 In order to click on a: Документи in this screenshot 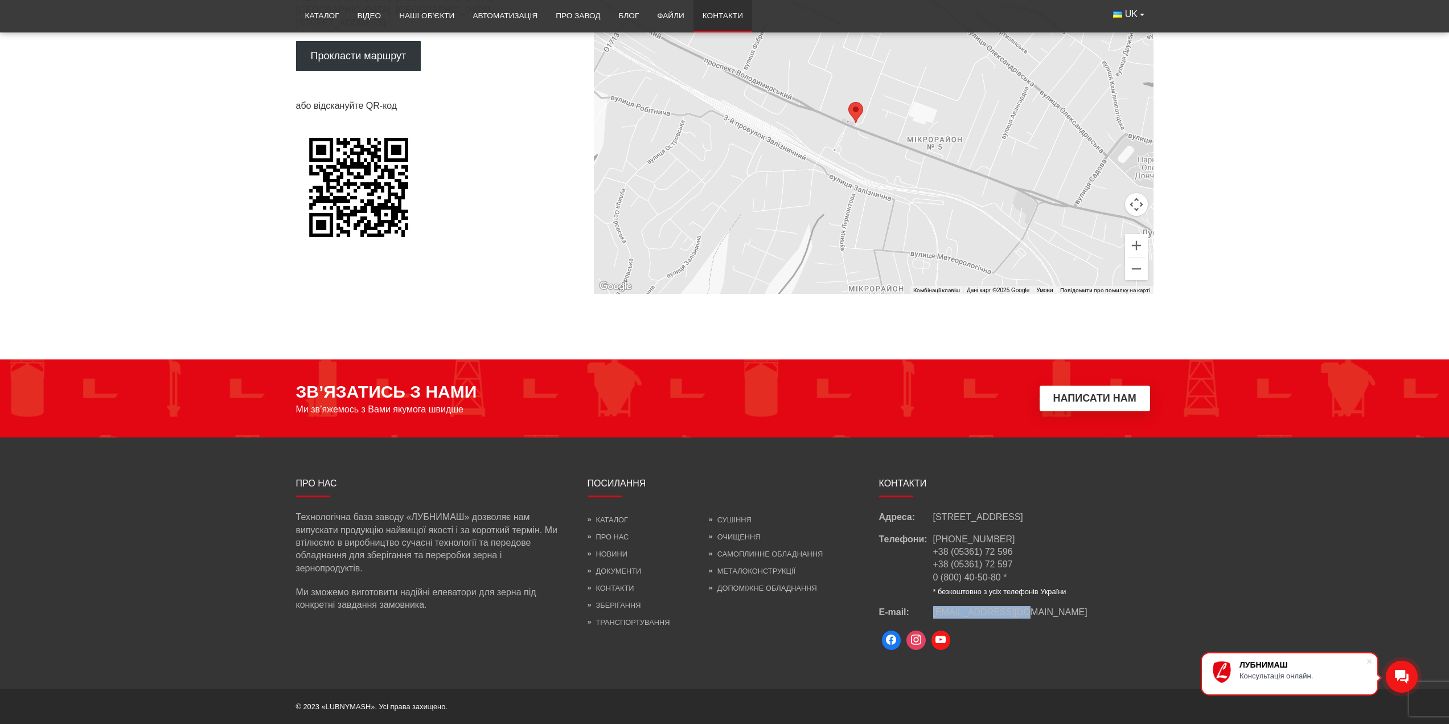, I will do `click(614, 570)`.